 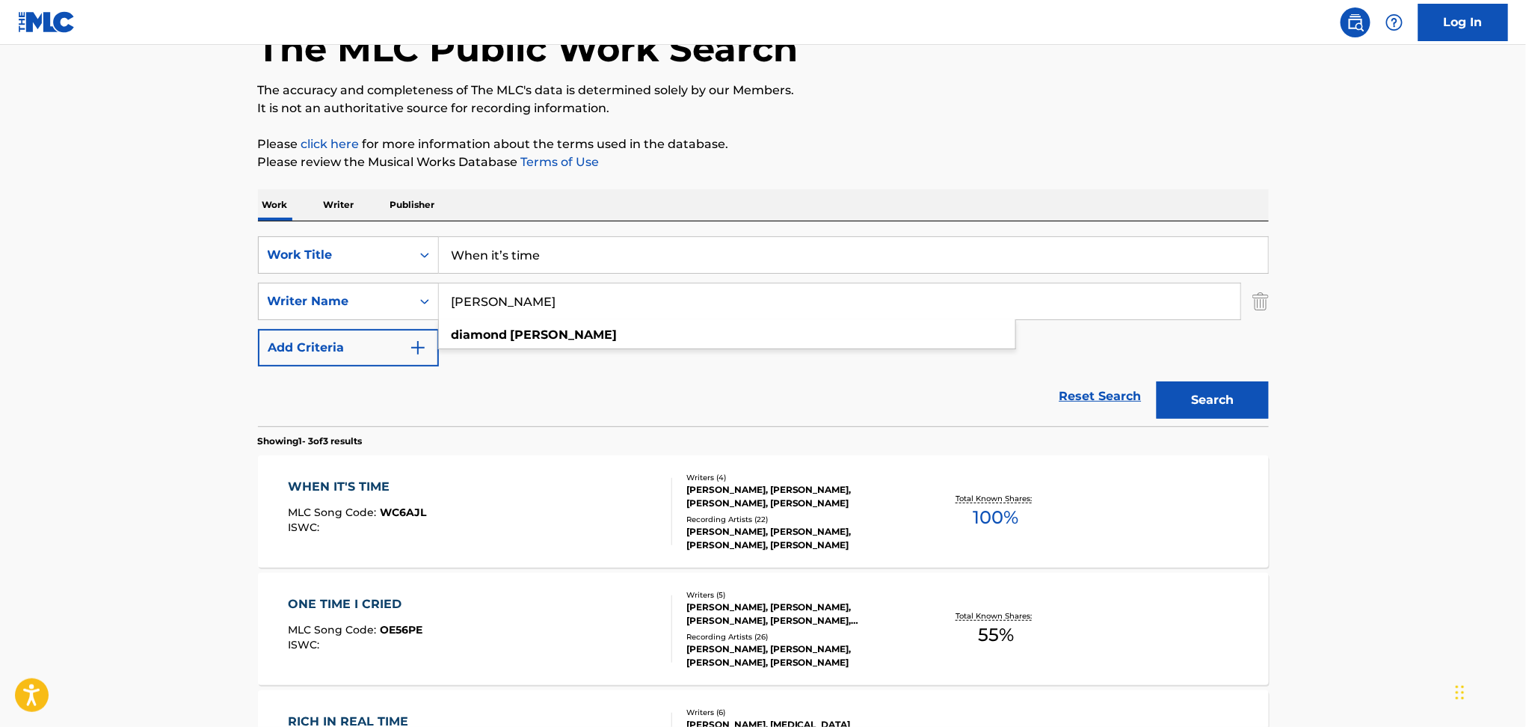 I want to click on div: Help, so click(x=1394, y=22).